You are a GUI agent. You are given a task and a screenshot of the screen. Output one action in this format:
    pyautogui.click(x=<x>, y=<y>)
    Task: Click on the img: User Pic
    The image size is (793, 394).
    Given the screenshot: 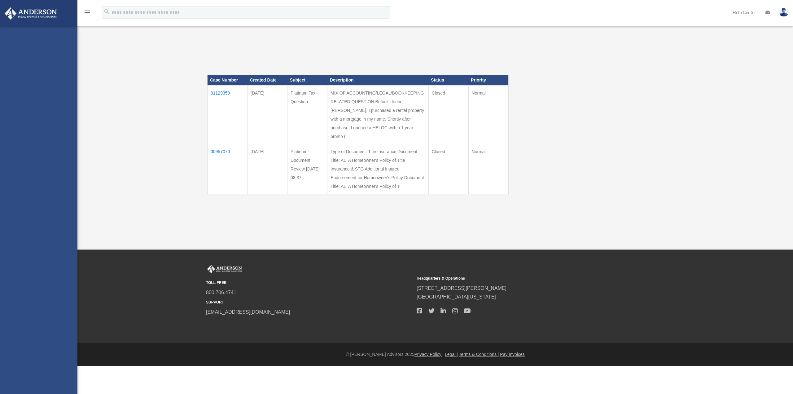 What is the action you would take?
    pyautogui.click(x=784, y=12)
    